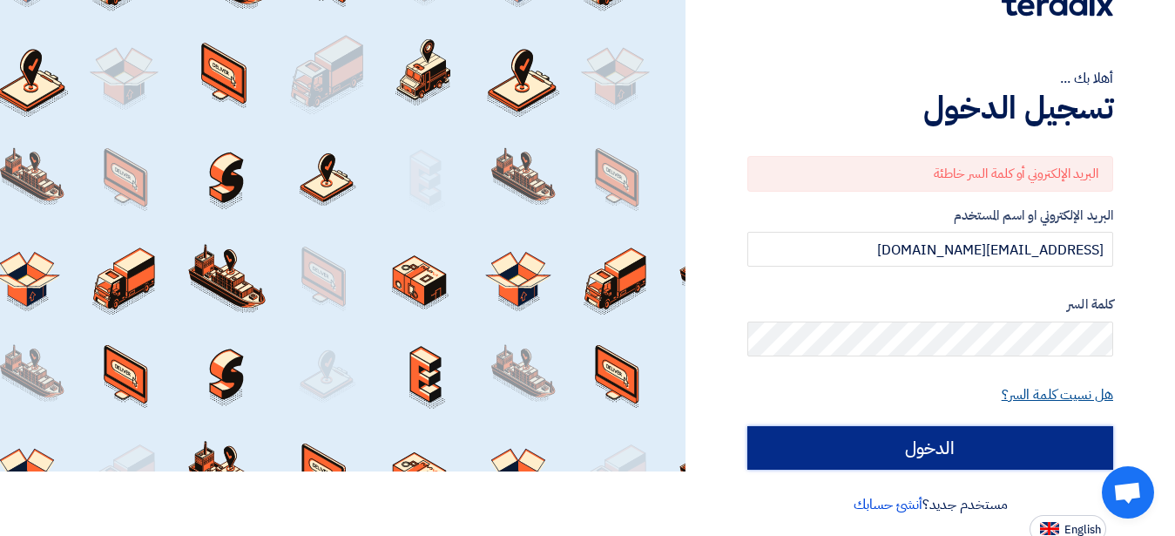 This screenshot has width=1175, height=536. Describe the element at coordinates (930, 173) in the screenshot. I see `div: البريد الإلكتروني أو كلمة السر خاطئة` at that location.